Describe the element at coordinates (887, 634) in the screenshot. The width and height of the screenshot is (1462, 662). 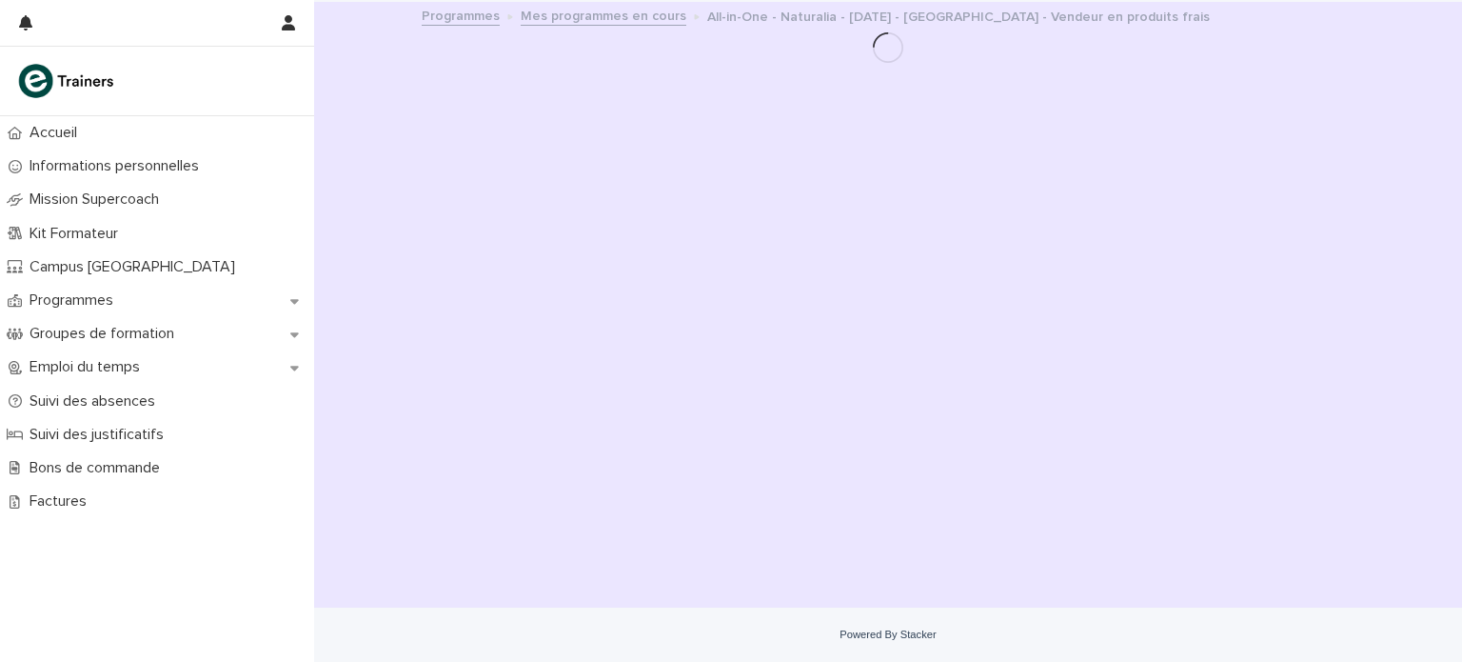
I see `a: Powered By Stacker` at that location.